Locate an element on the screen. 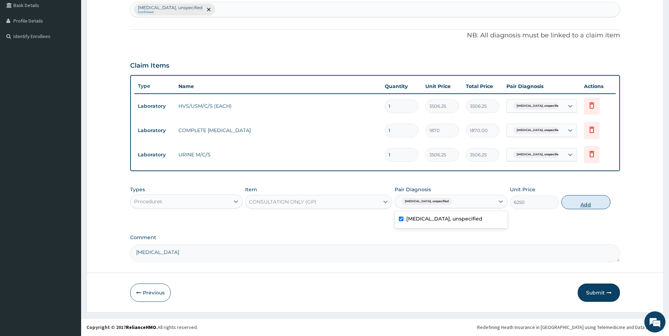 The image size is (669, 336). th: Pair Diagnosis is located at coordinates (542, 86).